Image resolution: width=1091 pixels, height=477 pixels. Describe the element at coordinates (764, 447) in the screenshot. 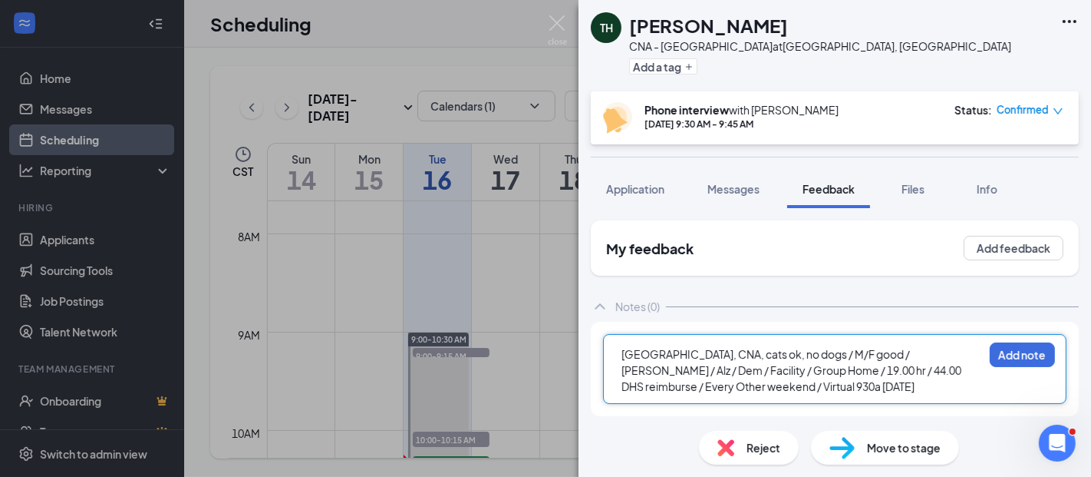

I see `span: Reject` at that location.